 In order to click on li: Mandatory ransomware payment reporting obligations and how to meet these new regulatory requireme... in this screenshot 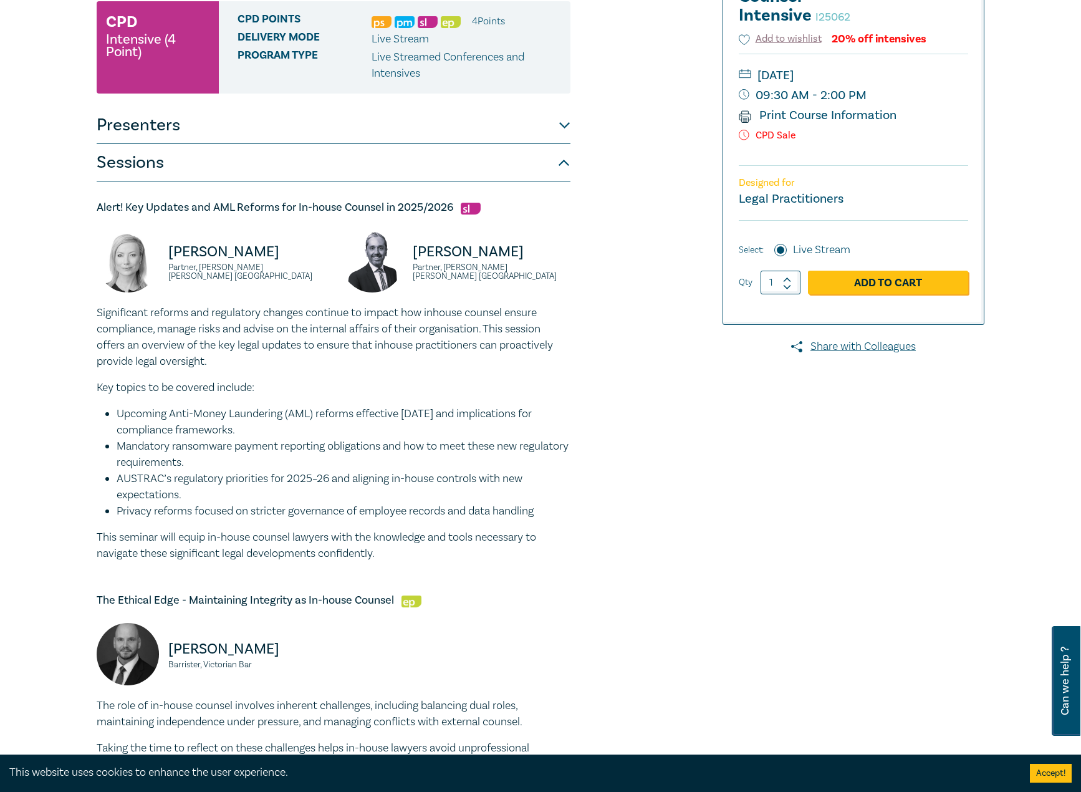, I will do `click(344, 455)`.